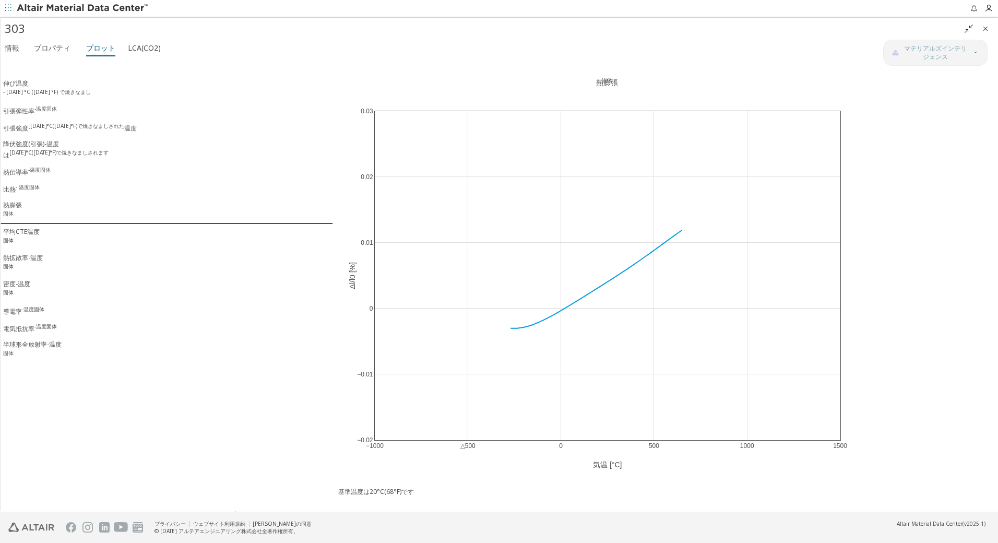 This screenshot has height=543, width=998. I want to click on img: AI副操縦士, so click(895, 53).